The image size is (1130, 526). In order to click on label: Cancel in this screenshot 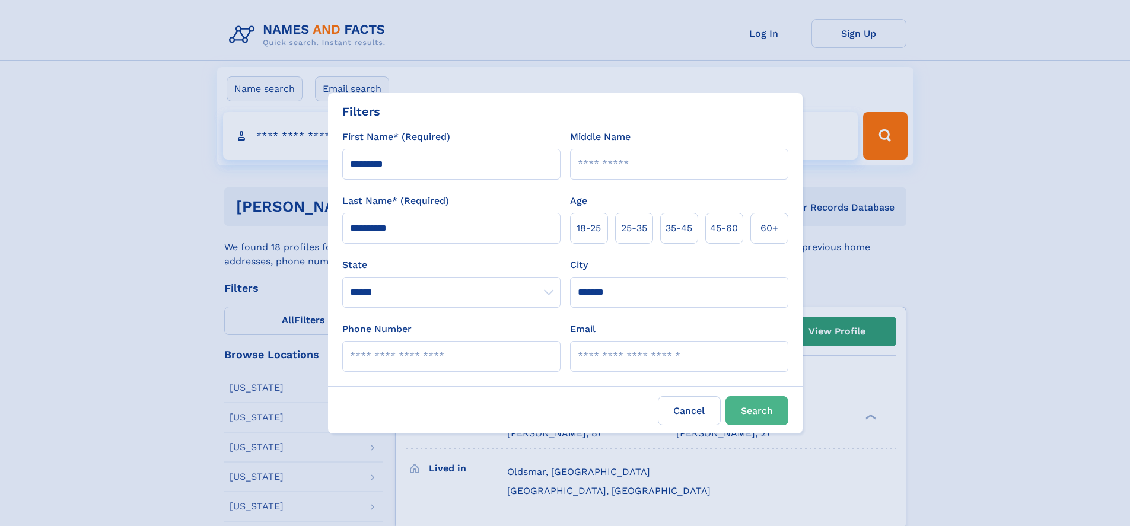, I will do `click(689, 410)`.